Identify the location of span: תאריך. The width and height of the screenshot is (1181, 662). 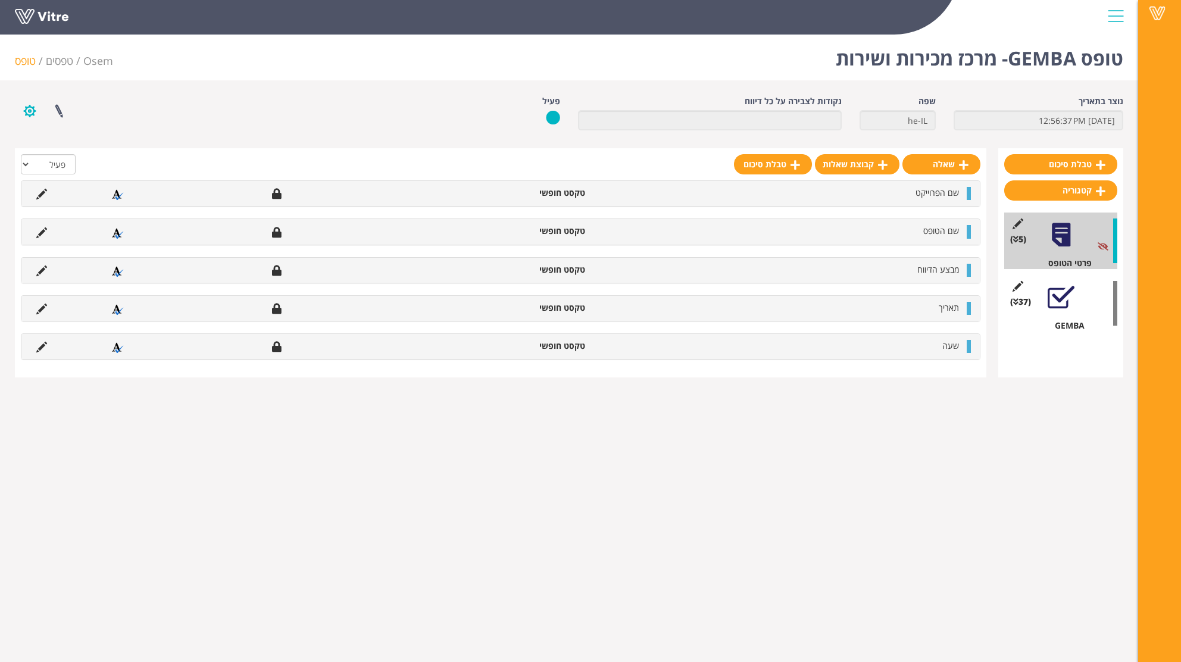
(949, 307).